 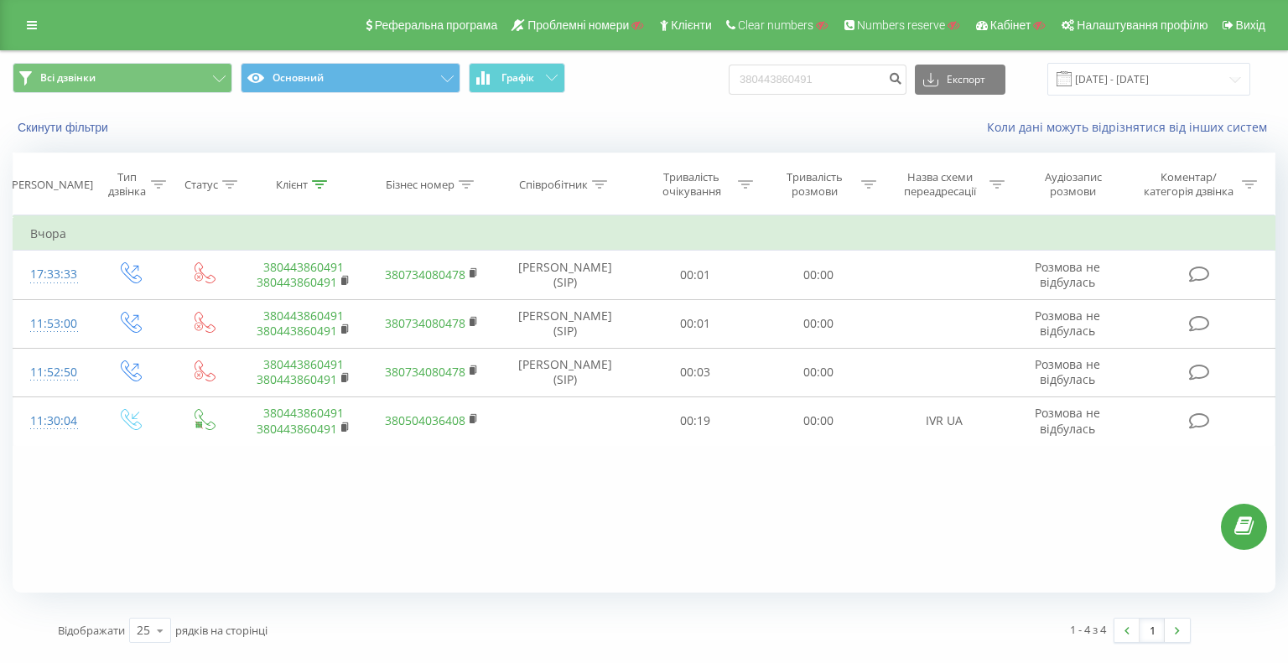 What do you see at coordinates (221, 631) in the screenshot?
I see `span: рядків на сторінці` at bounding box center [221, 631].